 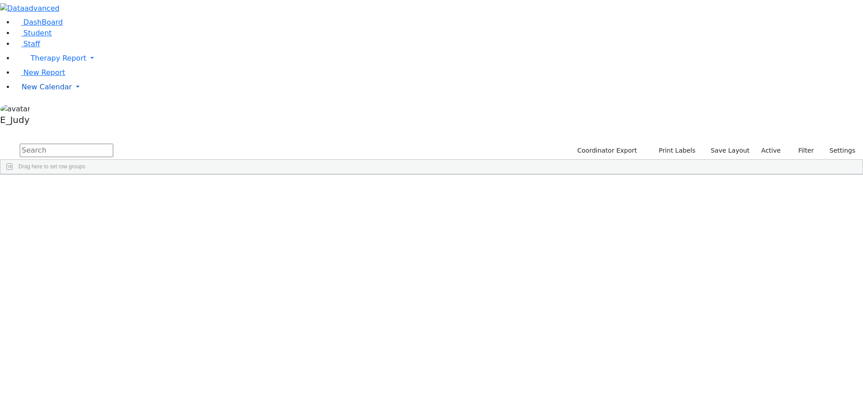 What do you see at coordinates (673, 151) in the screenshot?
I see `button: Print Labels` at bounding box center [673, 151].